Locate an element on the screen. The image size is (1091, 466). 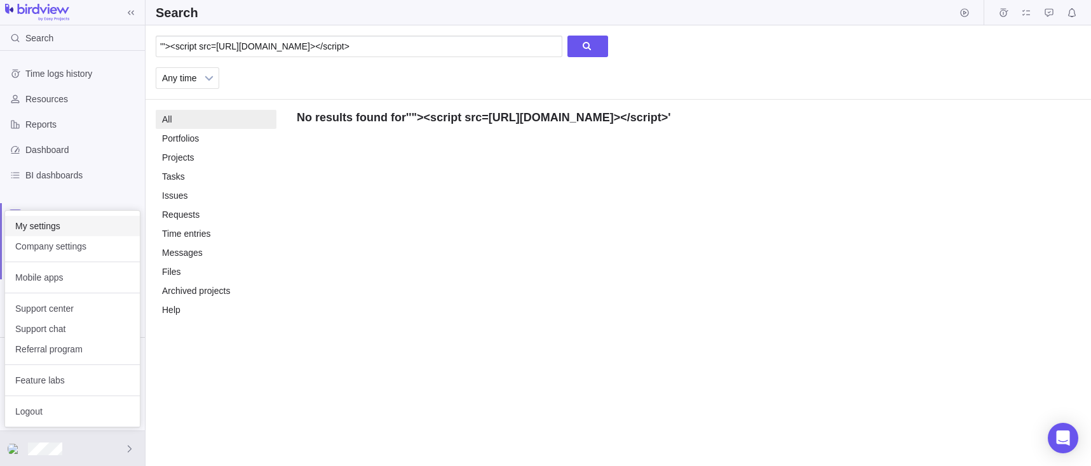
span: Feature labs is located at coordinates (72, 381).